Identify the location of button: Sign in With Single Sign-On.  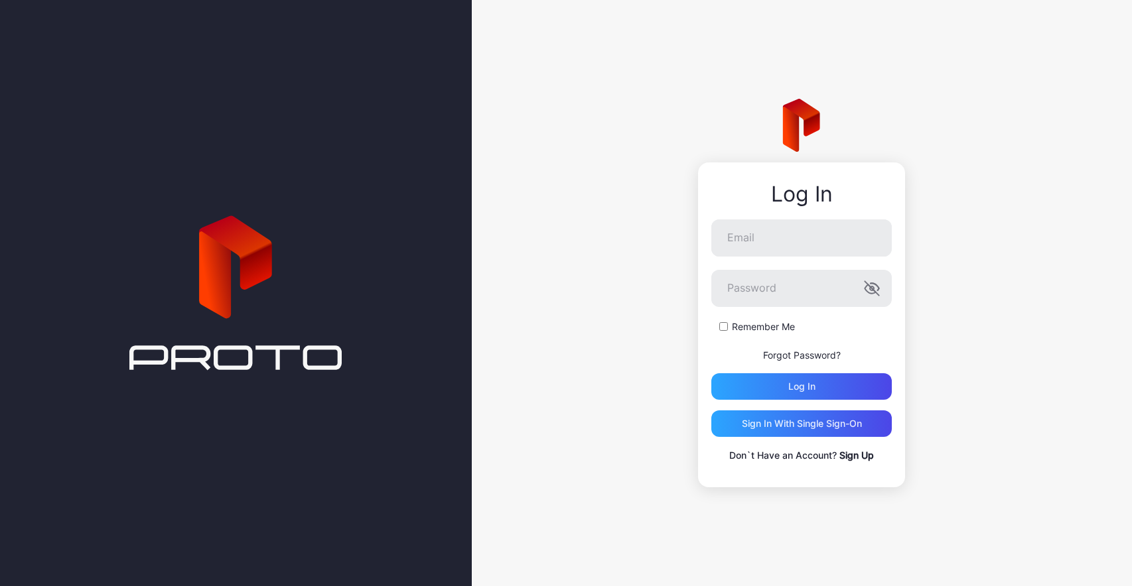
(801, 424).